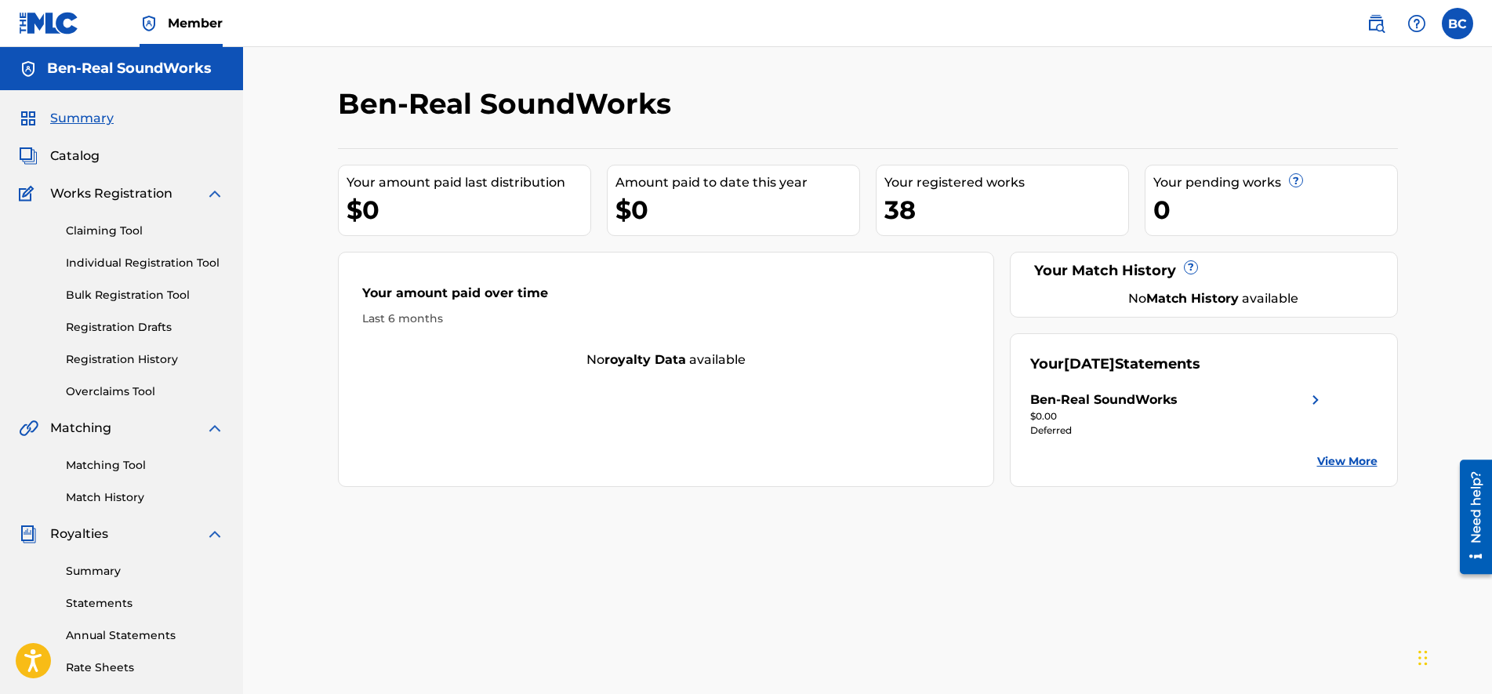 This screenshot has width=1492, height=694. What do you see at coordinates (59, 156) in the screenshot?
I see `a: CatalogCatalog` at bounding box center [59, 156].